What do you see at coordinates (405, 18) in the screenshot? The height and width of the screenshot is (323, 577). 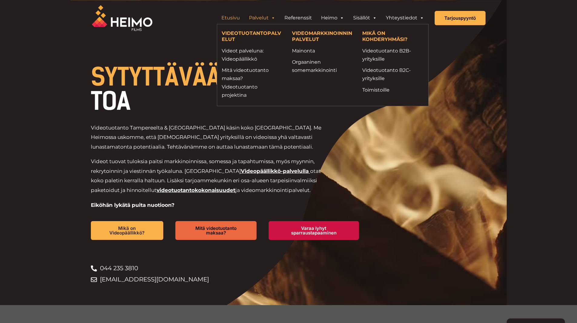 I see `a: Yhteystiedot` at bounding box center [405, 18].